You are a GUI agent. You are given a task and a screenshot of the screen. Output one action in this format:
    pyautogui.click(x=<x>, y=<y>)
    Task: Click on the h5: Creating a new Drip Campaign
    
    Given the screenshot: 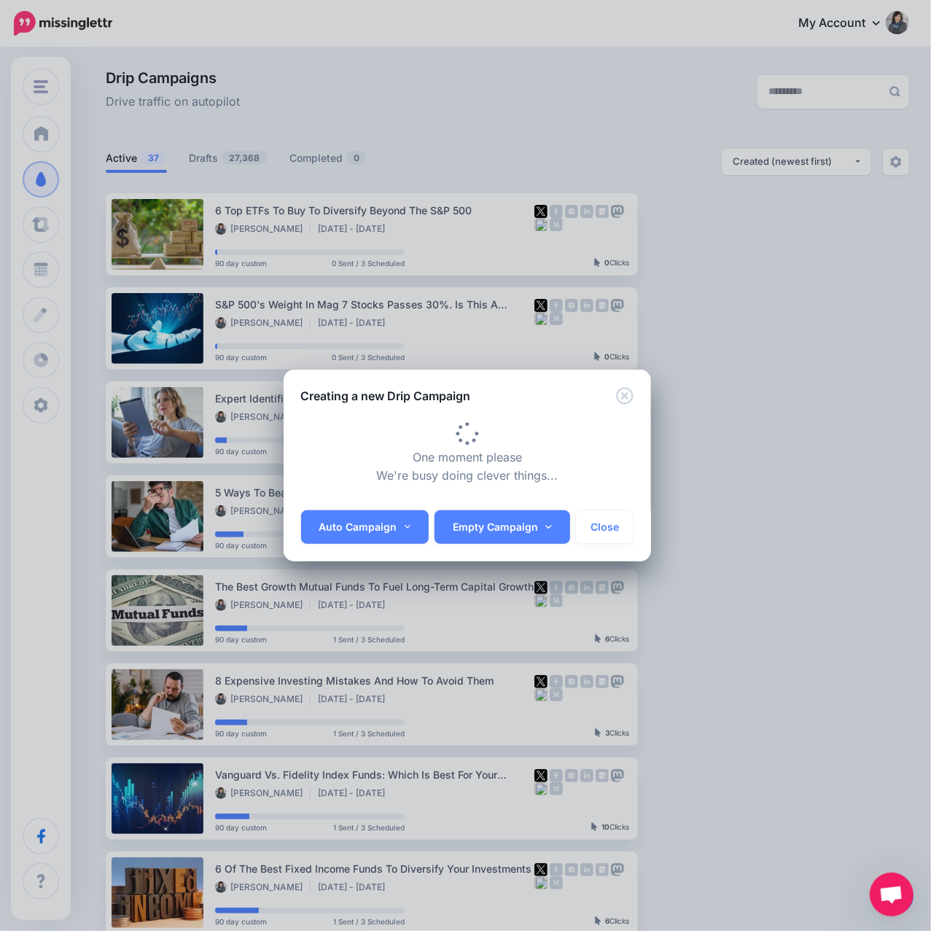 What is the action you would take?
    pyautogui.click(x=386, y=396)
    